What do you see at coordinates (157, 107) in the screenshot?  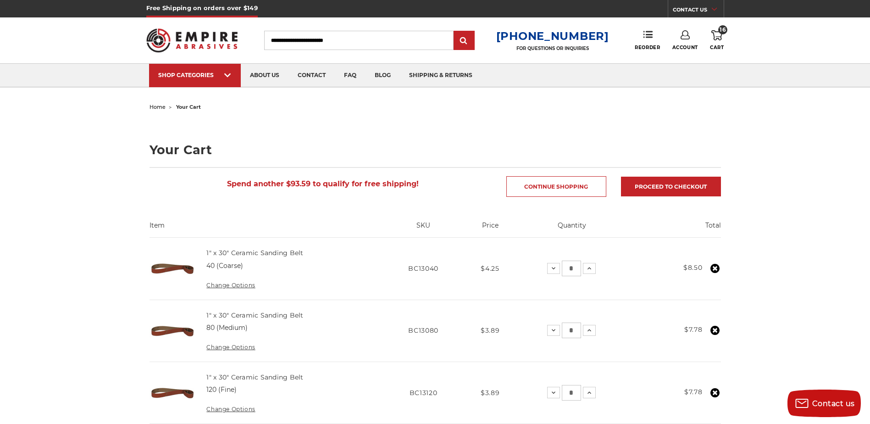 I see `span: home` at bounding box center [157, 107].